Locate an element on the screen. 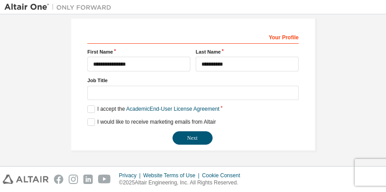 The height and width of the screenshot is (192, 386). label: Job Title is located at coordinates (193, 80).